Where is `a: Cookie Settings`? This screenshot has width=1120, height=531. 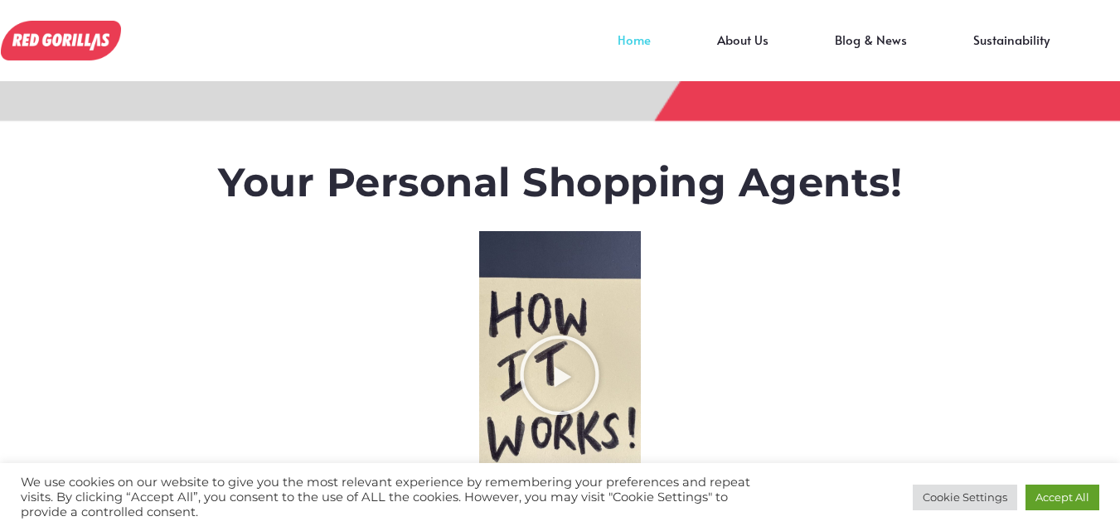 a: Cookie Settings is located at coordinates (965, 497).